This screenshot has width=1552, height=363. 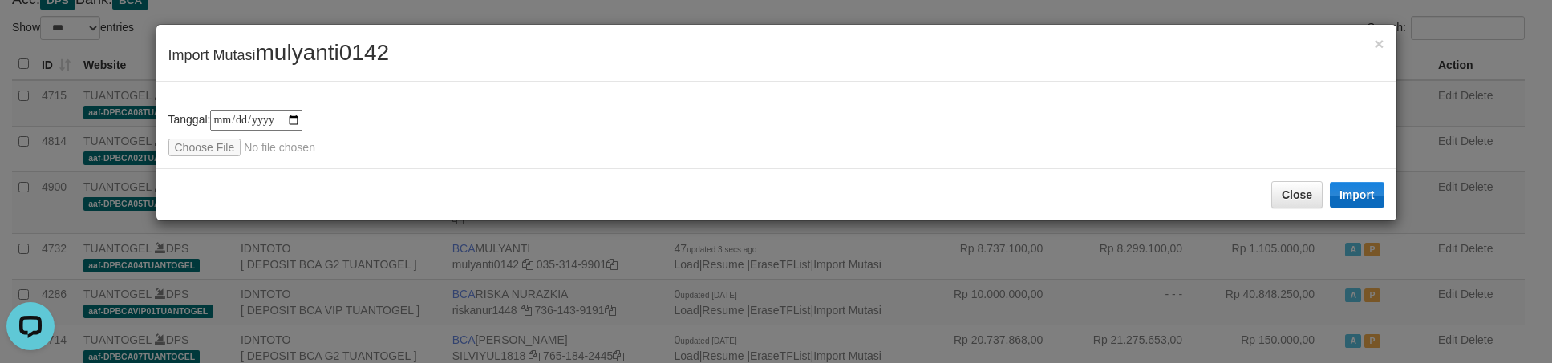 What do you see at coordinates (279, 55) in the screenshot?
I see `span: Import Mutasi` at bounding box center [279, 55].